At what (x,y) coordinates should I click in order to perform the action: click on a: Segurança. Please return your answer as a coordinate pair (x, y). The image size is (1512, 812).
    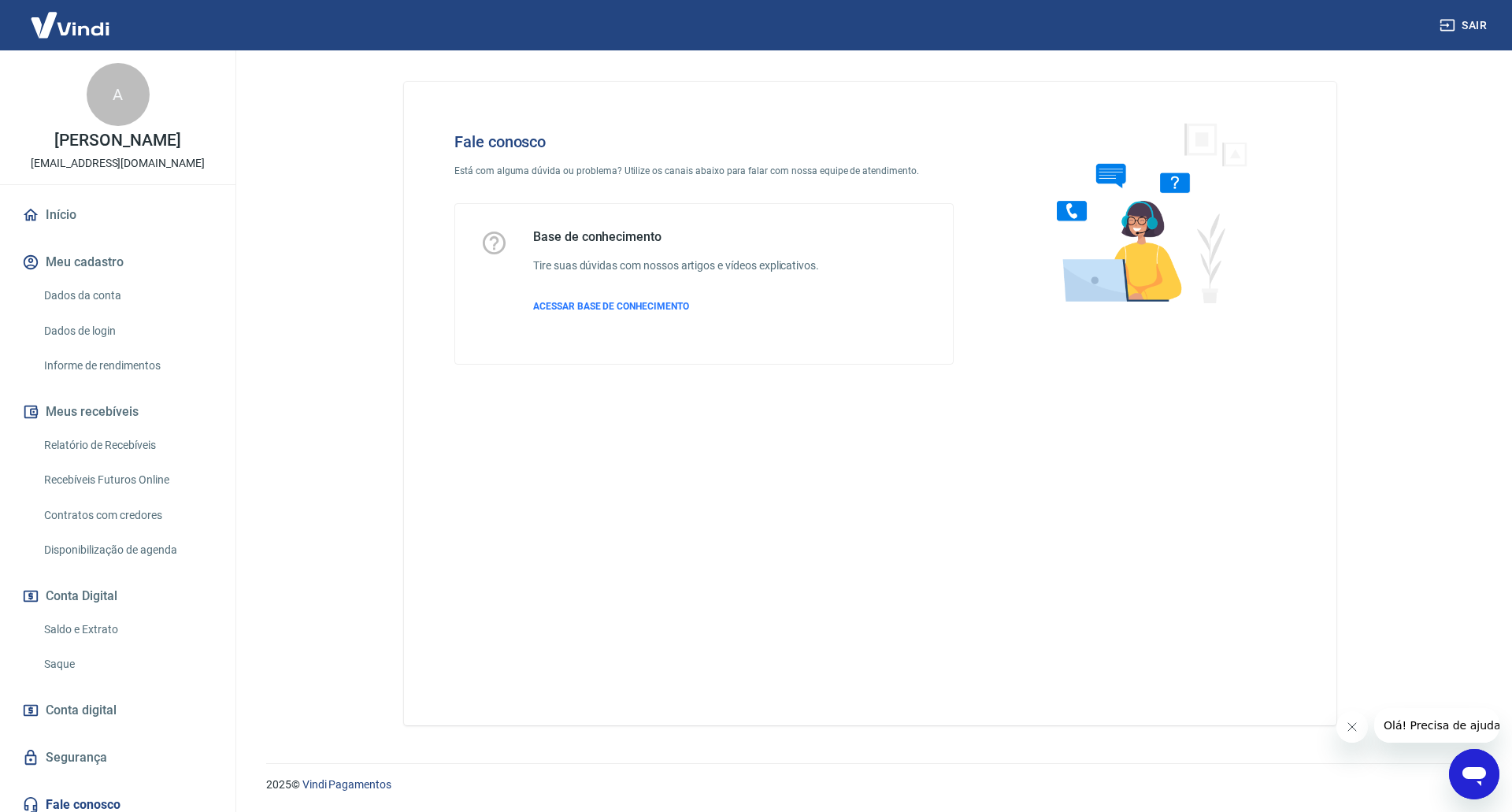
    Looking at the image, I should click on (117, 757).